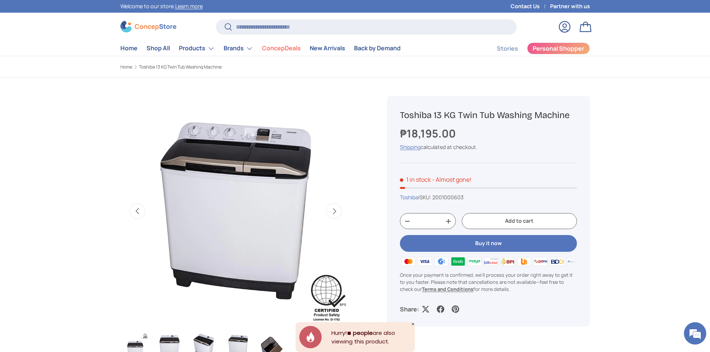 This screenshot has height=352, width=710. I want to click on img: ubp, so click(524, 261).